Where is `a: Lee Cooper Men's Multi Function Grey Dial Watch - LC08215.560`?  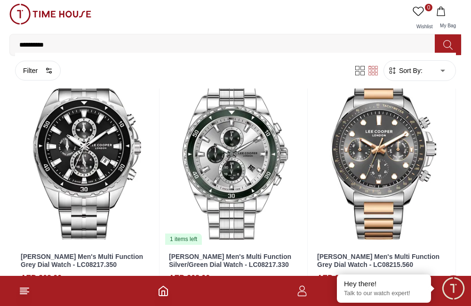
a: Lee Cooper Men's Multi Function Grey Dial Watch - LC08215.560 is located at coordinates (383, 154).